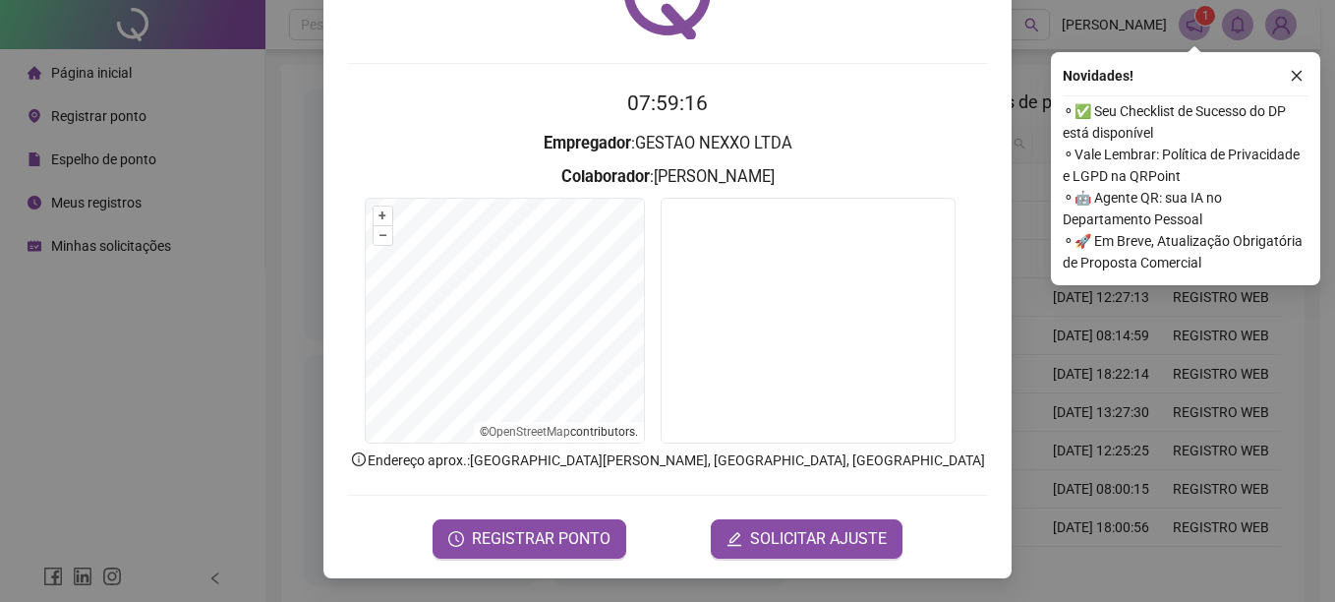 The height and width of the screenshot is (602, 1335). Describe the element at coordinates (1296, 76) in the screenshot. I see `span: close` at that location.